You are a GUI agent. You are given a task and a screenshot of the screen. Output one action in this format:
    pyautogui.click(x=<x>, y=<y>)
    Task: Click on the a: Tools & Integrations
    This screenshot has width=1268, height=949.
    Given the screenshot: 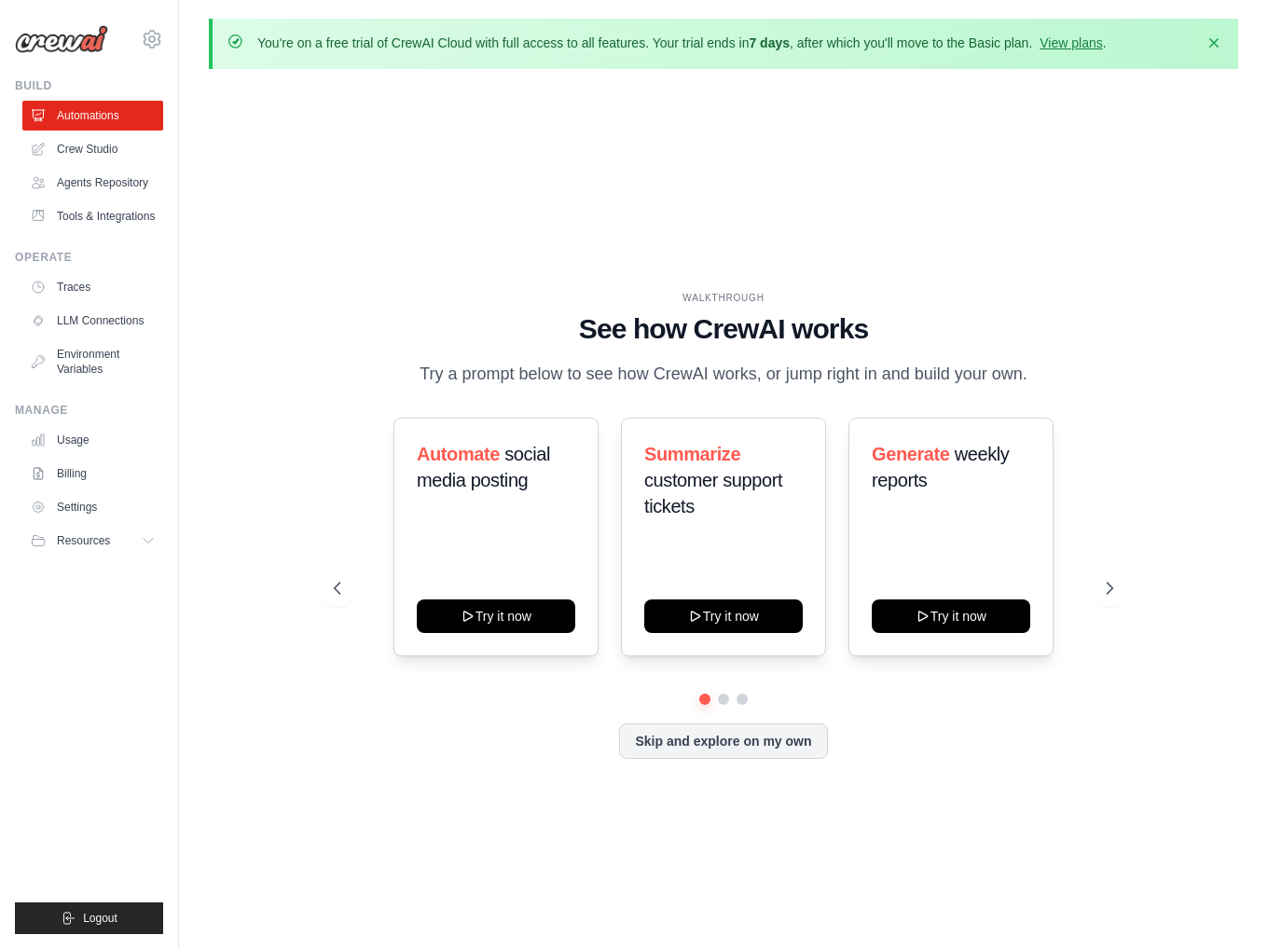 What is the action you would take?
    pyautogui.click(x=92, y=216)
    